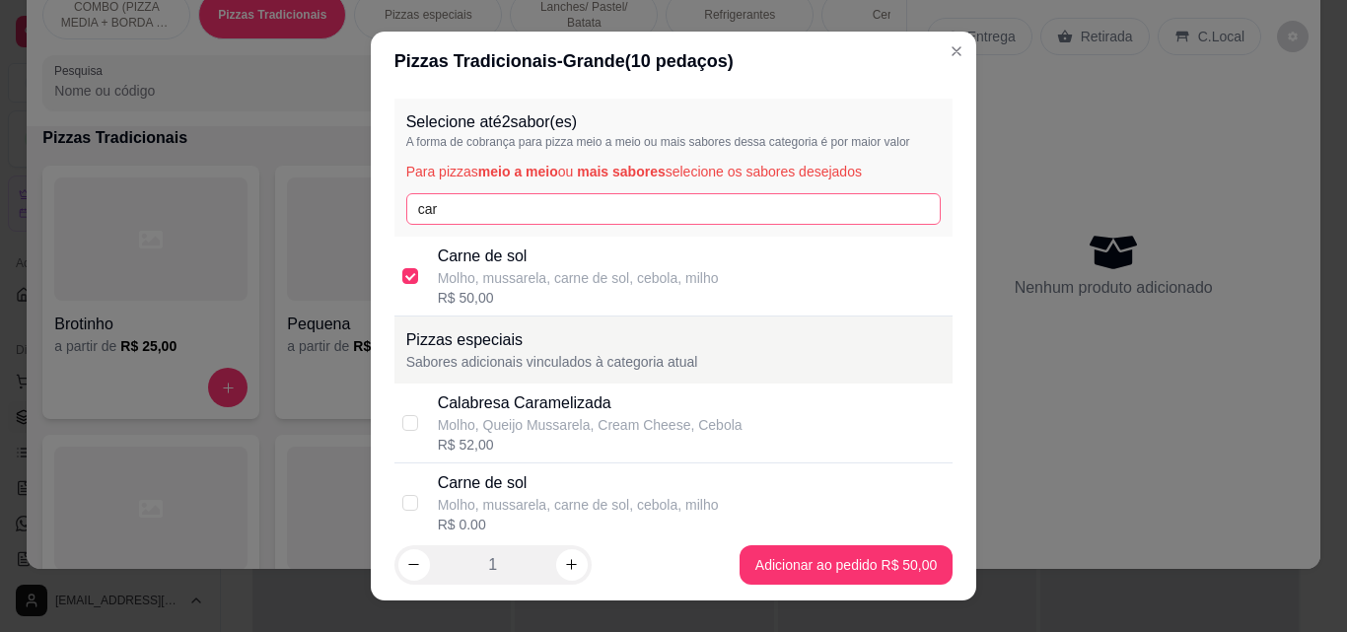 The width and height of the screenshot is (1347, 632). I want to click on div: Pizzas Tradicionais - Grande ( 10 pedaços), so click(673, 61).